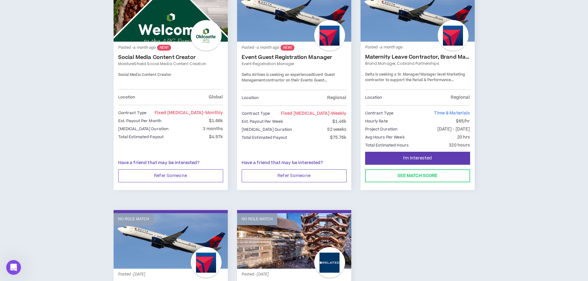 This screenshot has width=588, height=281. I want to click on span: Time & Materials, so click(452, 113).